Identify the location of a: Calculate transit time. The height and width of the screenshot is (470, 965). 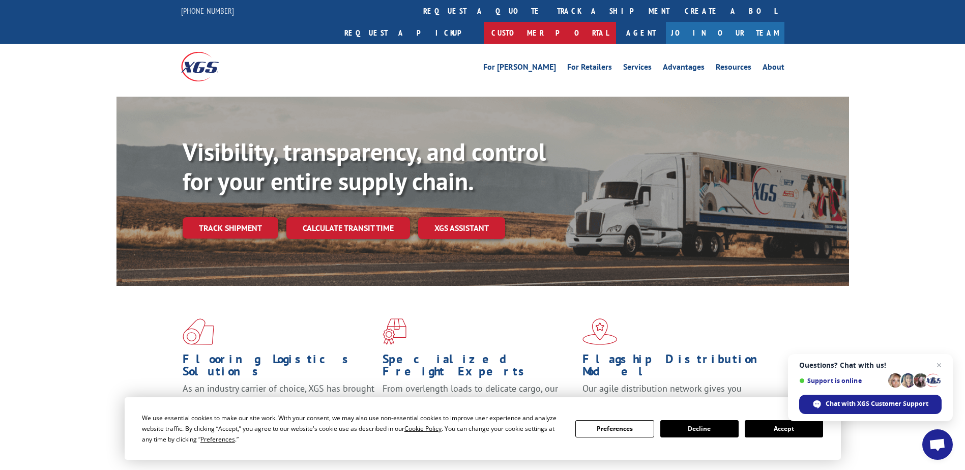
(348, 228).